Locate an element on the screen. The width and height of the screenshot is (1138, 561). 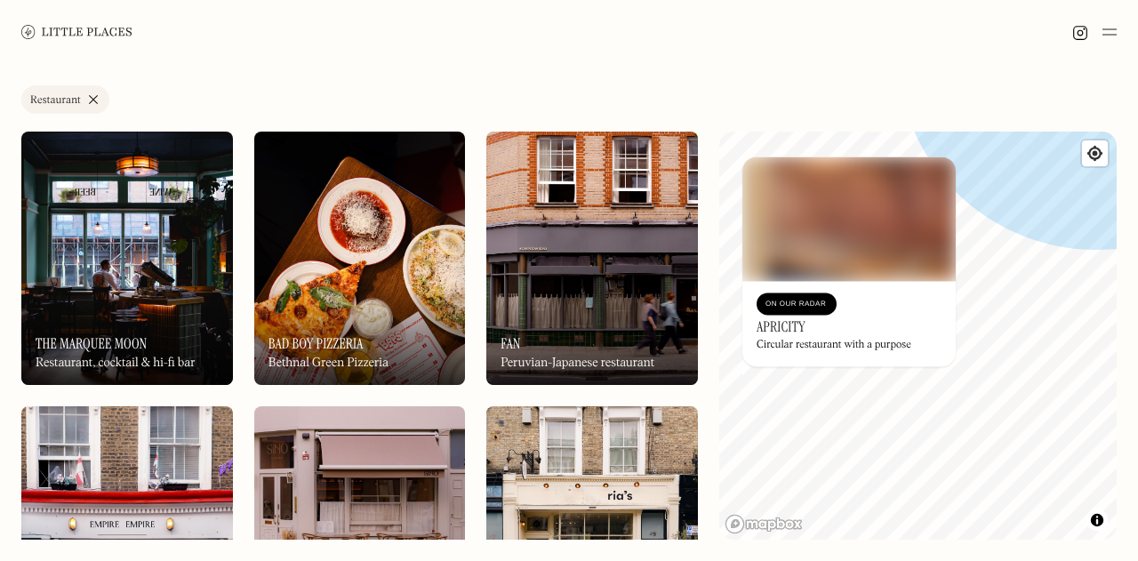
a: Restaurant is located at coordinates (65, 100).